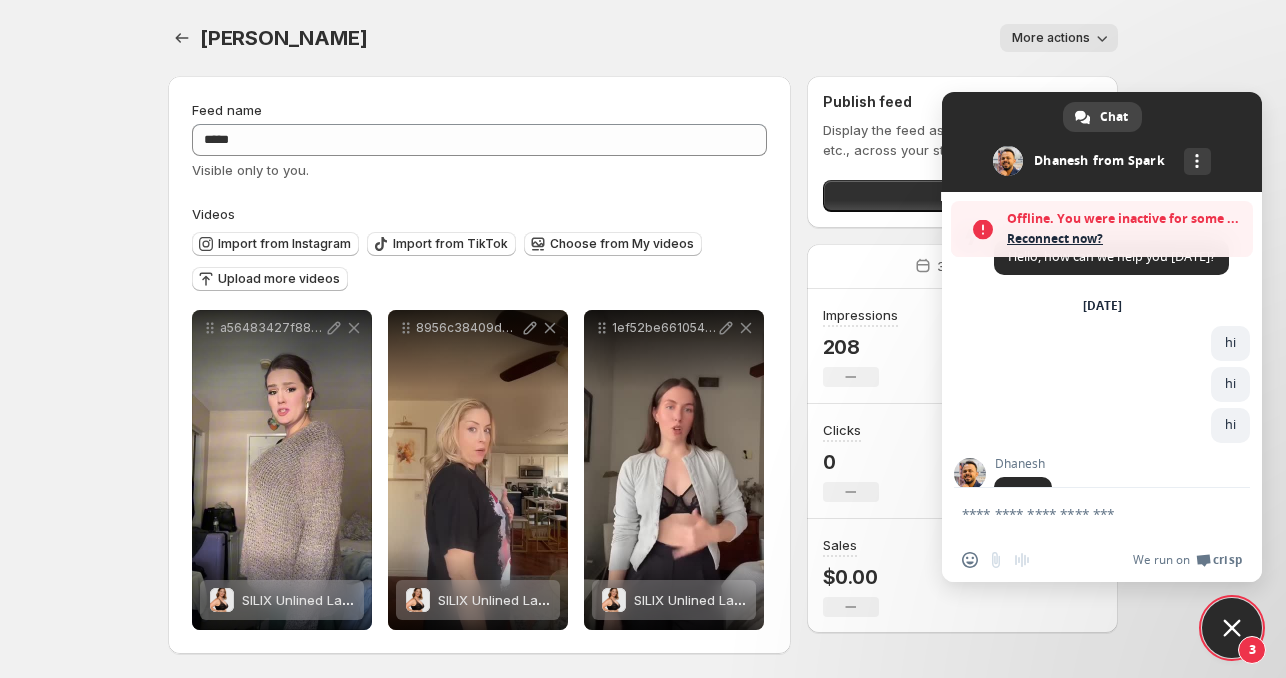 Image resolution: width=1286 pixels, height=678 pixels. Describe the element at coordinates (250, 170) in the screenshot. I see `span: Visible only to you.` at that location.